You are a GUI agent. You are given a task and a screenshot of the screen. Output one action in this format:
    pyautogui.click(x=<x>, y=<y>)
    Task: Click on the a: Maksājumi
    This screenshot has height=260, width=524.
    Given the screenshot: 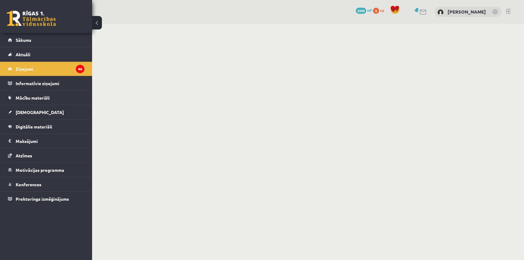 What is the action you would take?
    pyautogui.click(x=46, y=141)
    